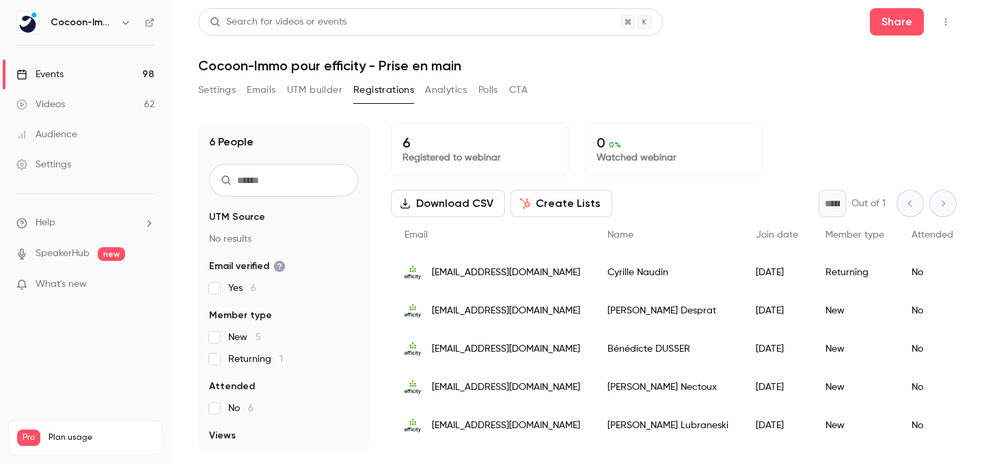 The height and width of the screenshot is (463, 984). Describe the element at coordinates (40, 74) in the screenshot. I see `div: Events` at that location.